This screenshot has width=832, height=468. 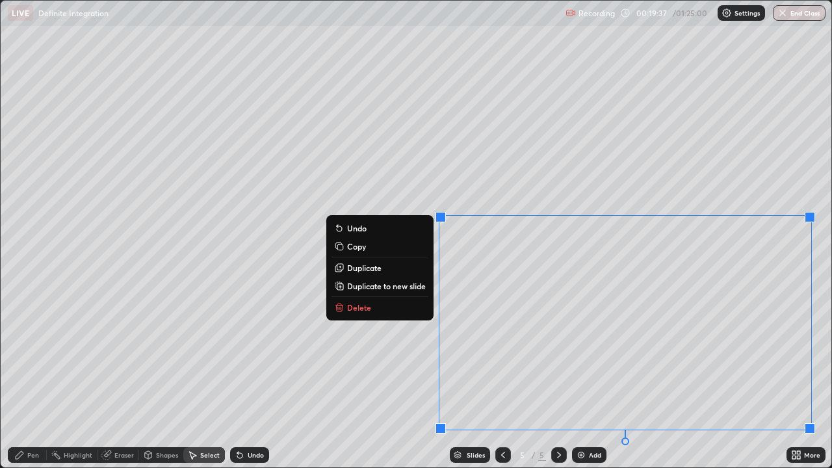 What do you see at coordinates (78, 455) in the screenshot?
I see `div: Highlight` at bounding box center [78, 455].